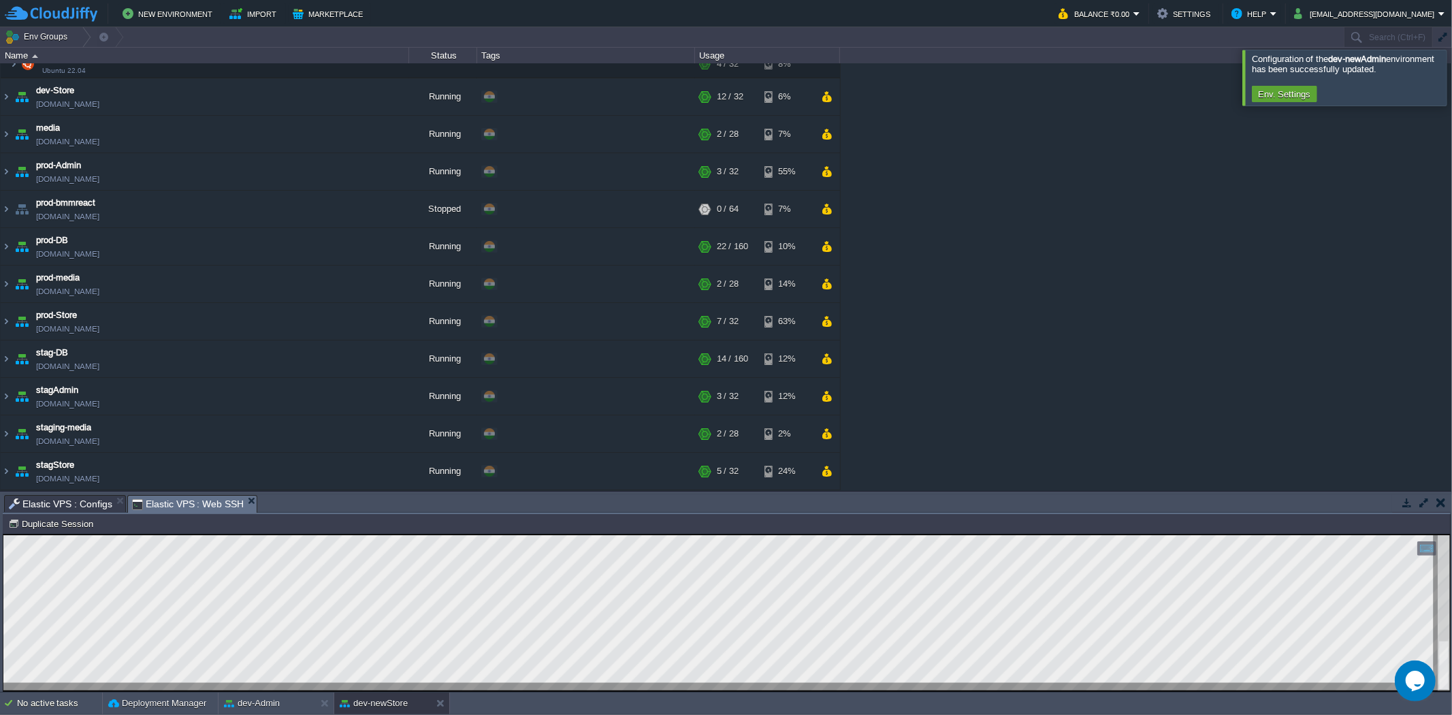  What do you see at coordinates (786, 284) in the screenshot?
I see `div: 14%` at bounding box center [786, 284].